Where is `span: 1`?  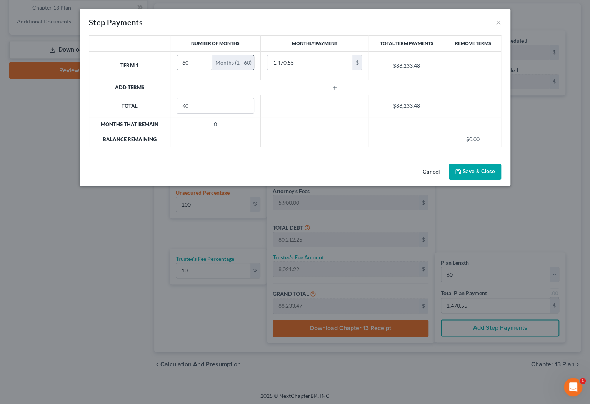 span: 1 is located at coordinates (583, 381).